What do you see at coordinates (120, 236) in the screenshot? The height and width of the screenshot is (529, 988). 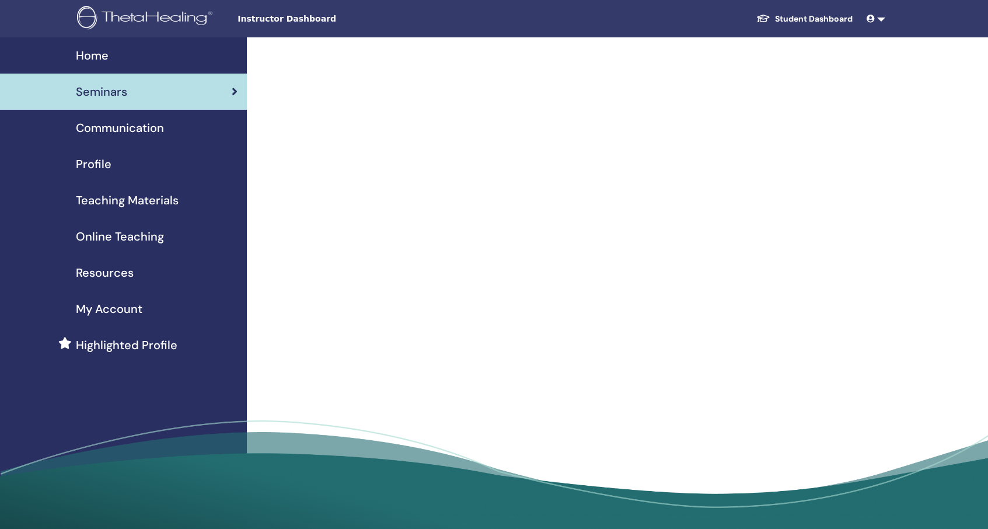 I see `span: Online Teaching` at bounding box center [120, 236].